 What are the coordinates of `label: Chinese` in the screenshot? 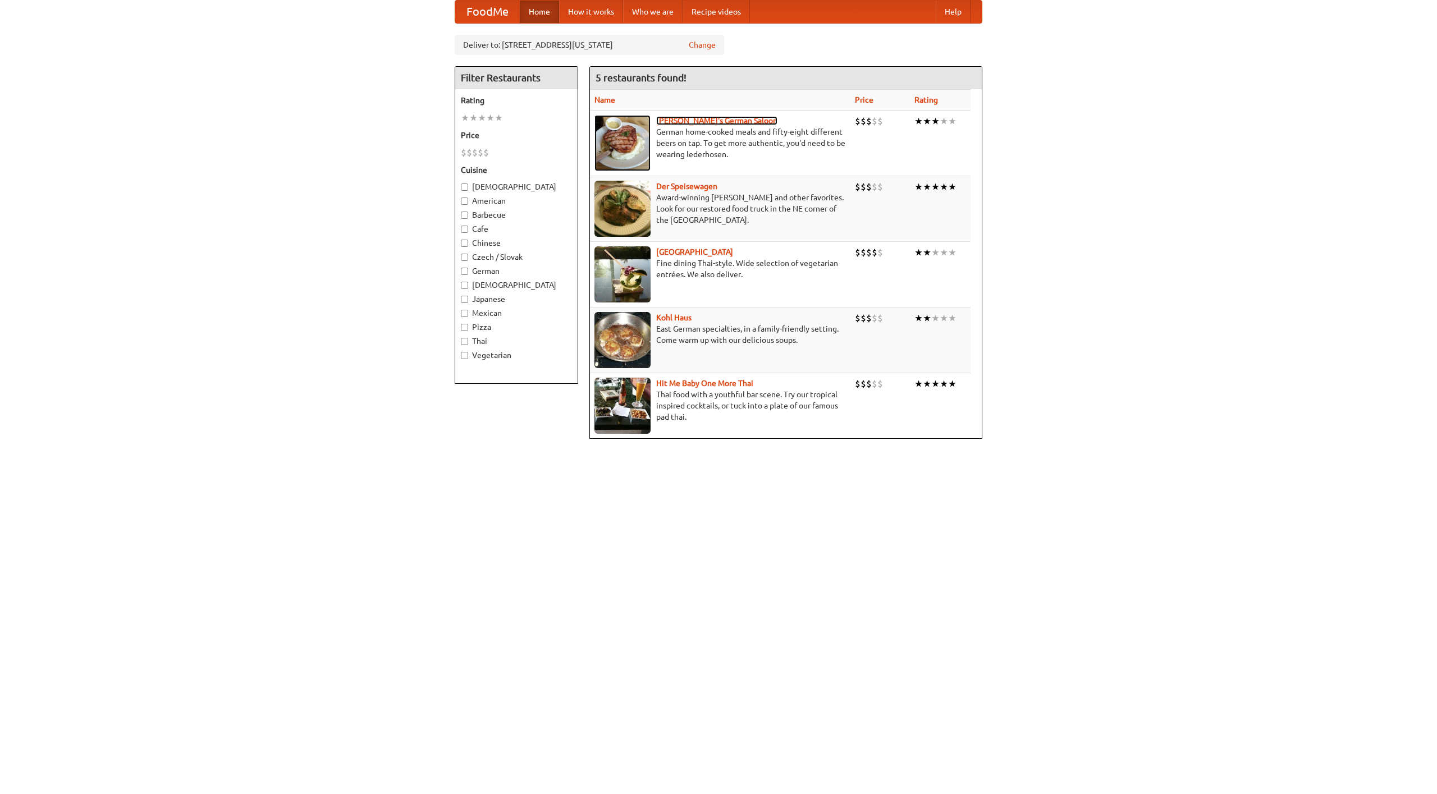 It's located at (516, 243).